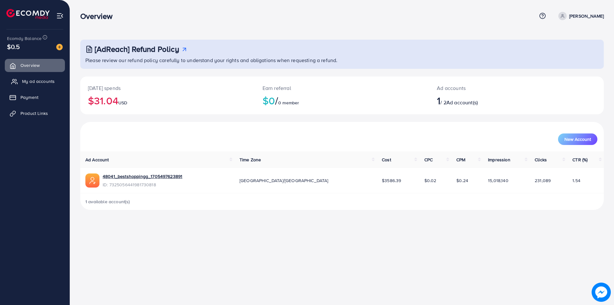  What do you see at coordinates (28, 14) in the screenshot?
I see `img: logo` at bounding box center [28, 14].